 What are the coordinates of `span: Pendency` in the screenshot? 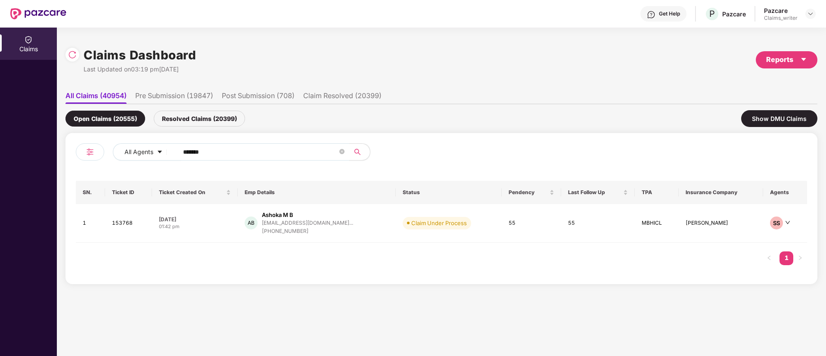 It's located at (528, 193).